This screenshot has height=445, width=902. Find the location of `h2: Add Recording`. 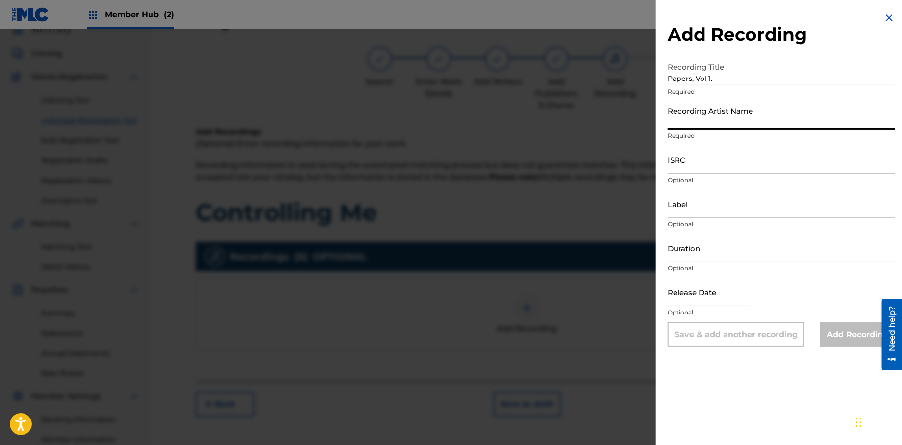

h2: Add Recording is located at coordinates (781, 34).